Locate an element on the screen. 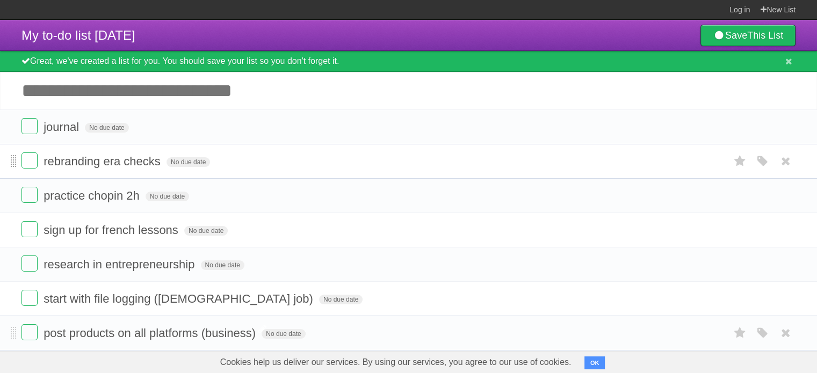 The width and height of the screenshot is (817, 373). span: research in entrepreneurship is located at coordinates (120, 264).